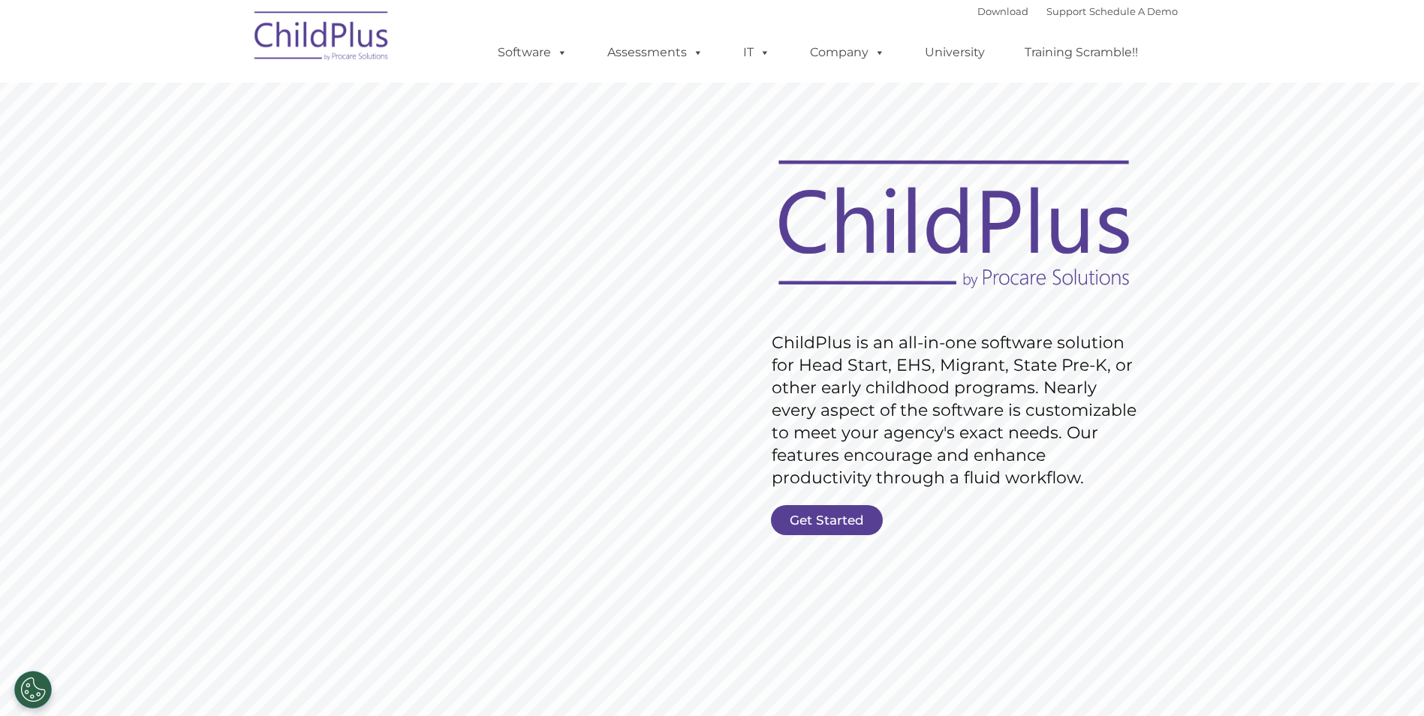  I want to click on rs-layer: ChildPlus is an all-in-one software solution for Head Start, EHS, Migrant, State Pre-K, or other ..., so click(958, 411).